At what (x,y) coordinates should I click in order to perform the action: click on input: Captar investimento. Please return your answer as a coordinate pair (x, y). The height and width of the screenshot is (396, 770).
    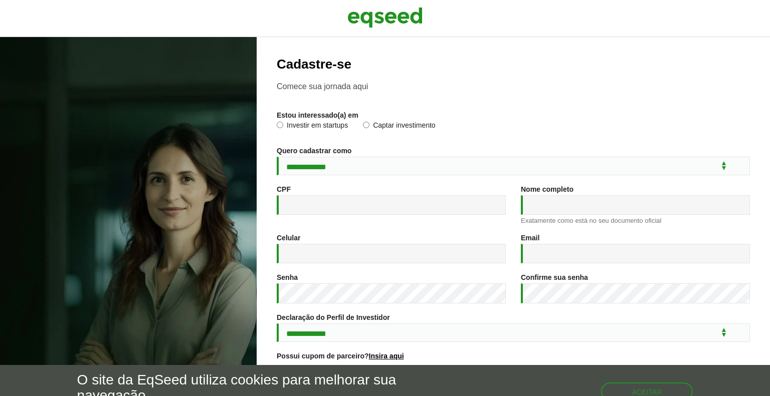
    Looking at the image, I should click on (366, 125).